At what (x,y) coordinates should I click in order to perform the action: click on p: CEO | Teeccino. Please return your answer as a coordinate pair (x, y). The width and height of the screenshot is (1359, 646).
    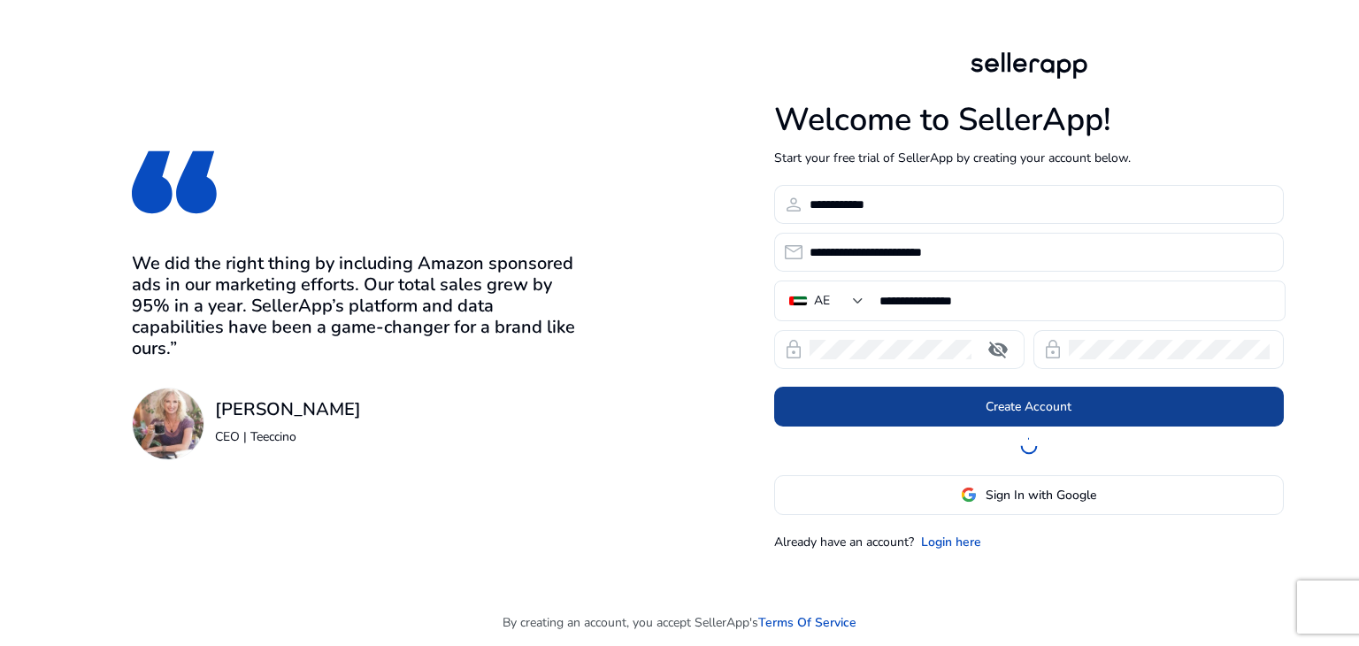
    Looking at the image, I should click on (287, 436).